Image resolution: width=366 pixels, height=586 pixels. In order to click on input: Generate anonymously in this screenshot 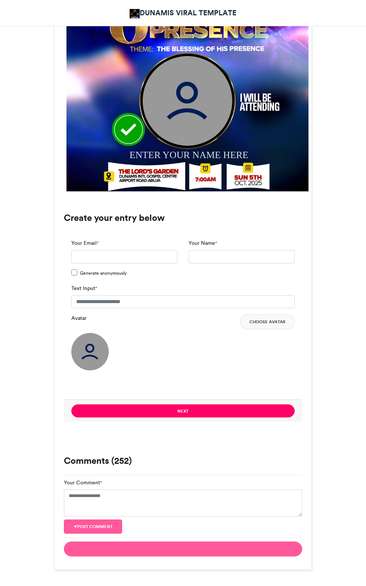, I will do `click(74, 273)`.